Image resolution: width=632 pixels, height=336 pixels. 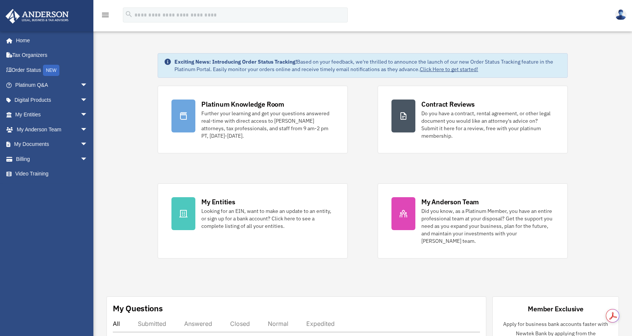 I want to click on div: My Entities, so click(x=218, y=201).